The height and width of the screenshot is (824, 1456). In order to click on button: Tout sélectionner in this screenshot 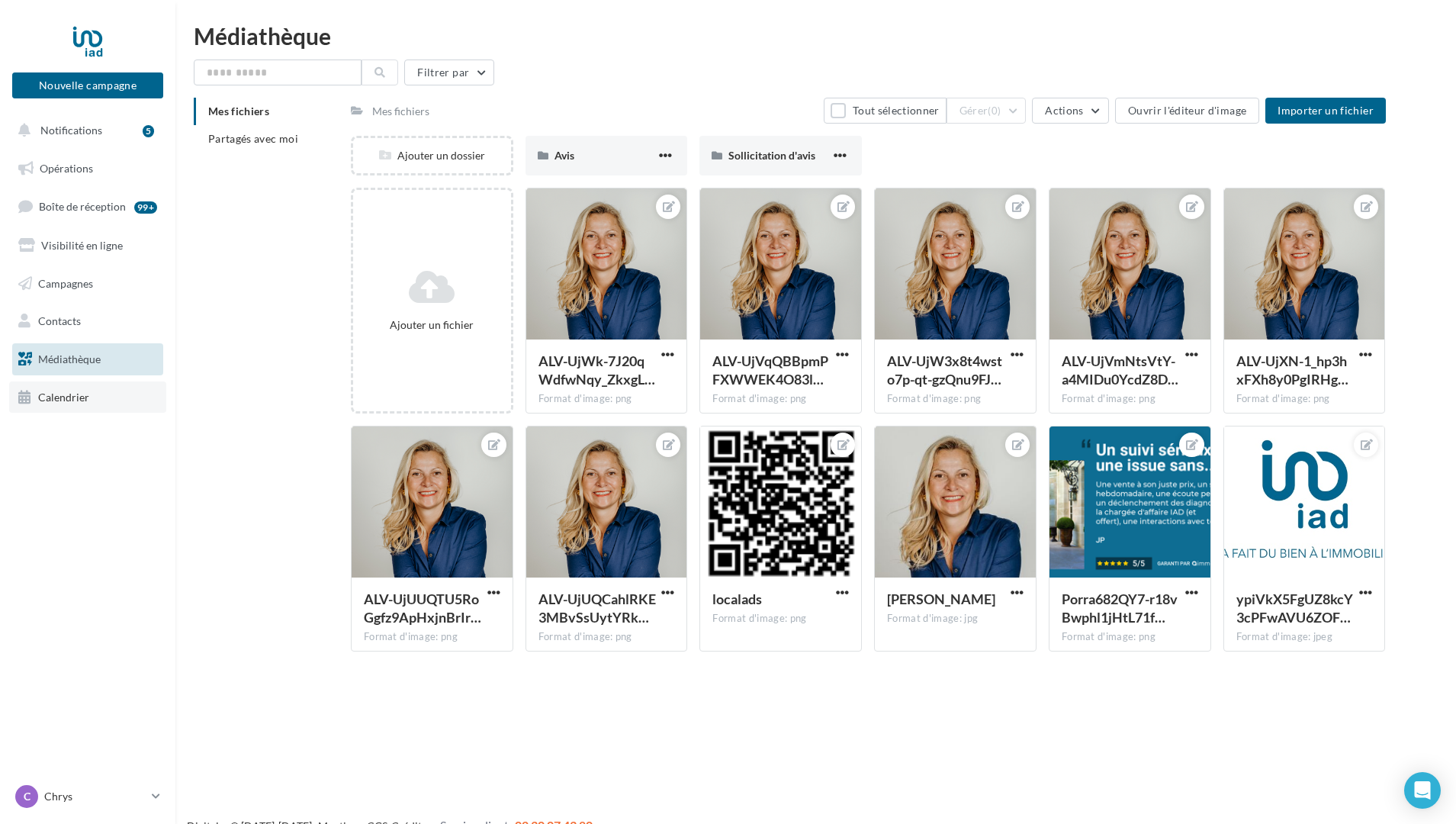, I will do `click(885, 111)`.